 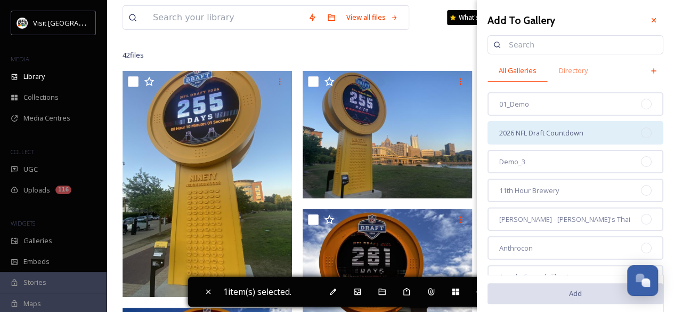 I want to click on span: Collections, so click(x=41, y=97).